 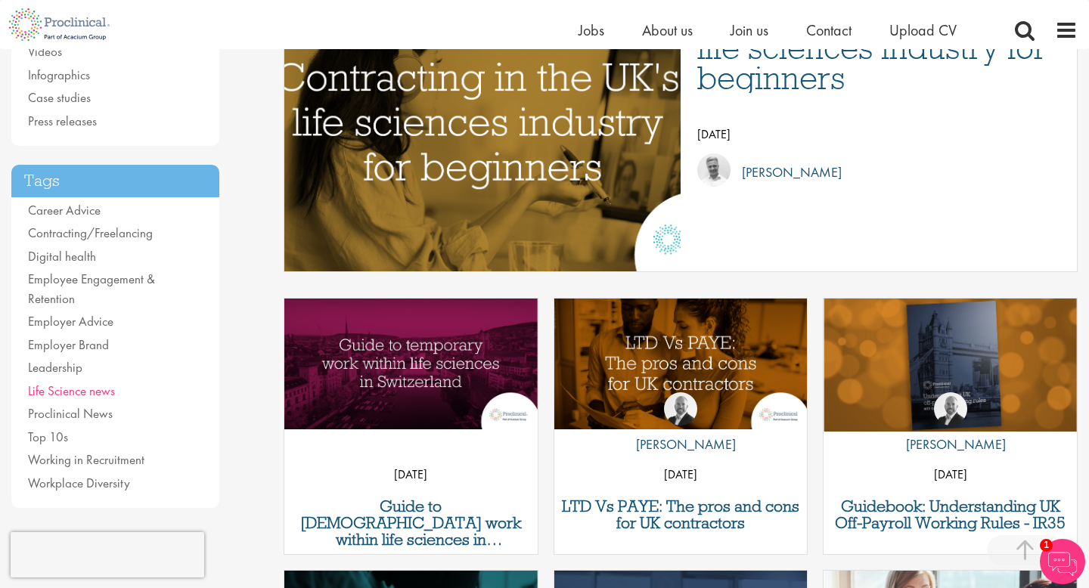 I want to click on h3: LTD Vs PAYE: The pros and cons for UK contractors, so click(x=680, y=515).